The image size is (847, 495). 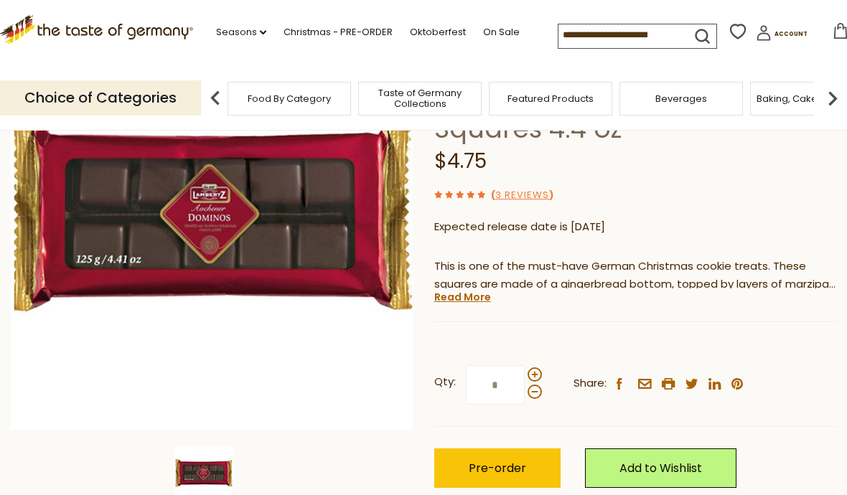 What do you see at coordinates (833, 98) in the screenshot?
I see `img: next arrow` at bounding box center [833, 98].